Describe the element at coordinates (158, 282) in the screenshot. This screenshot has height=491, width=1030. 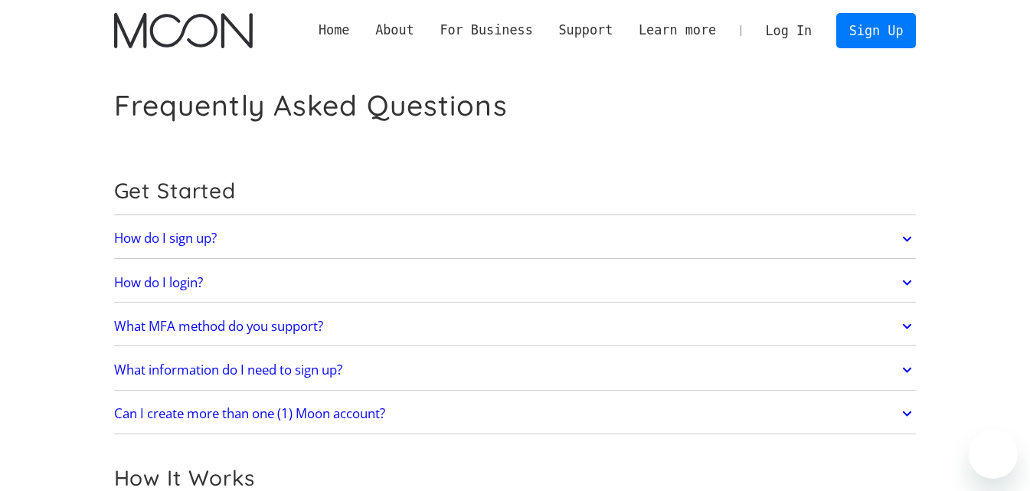
I see `h2: How do I login?` at that location.